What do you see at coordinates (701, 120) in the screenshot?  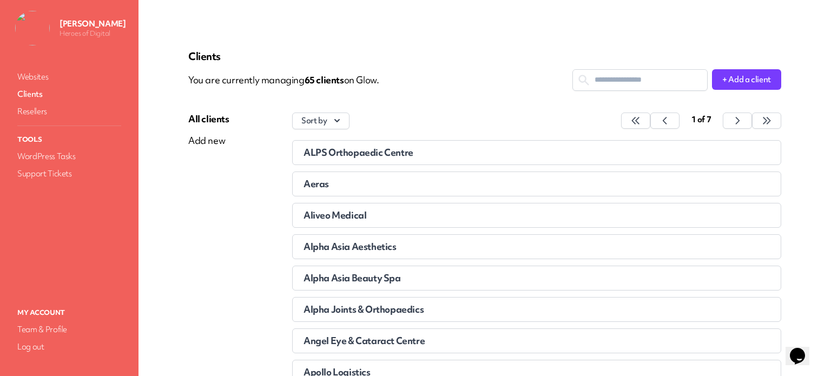 I see `span: 1 of 7` at bounding box center [701, 120].